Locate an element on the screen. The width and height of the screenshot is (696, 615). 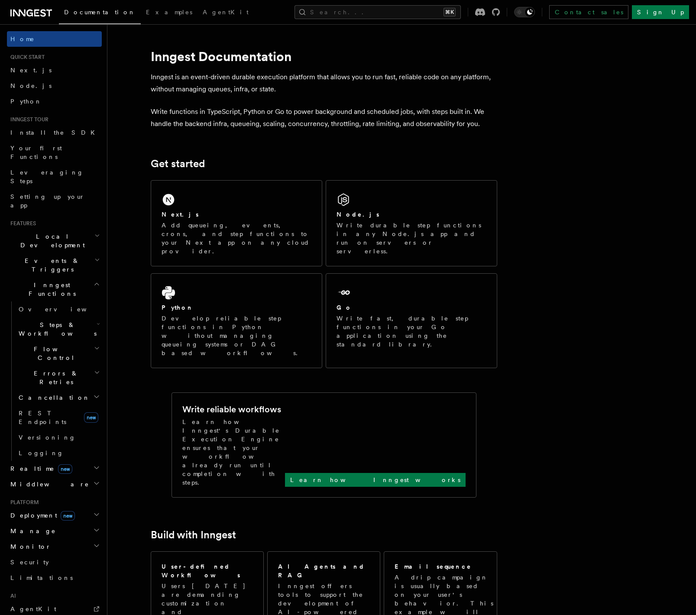
button: Realtimenew is located at coordinates (54, 469).